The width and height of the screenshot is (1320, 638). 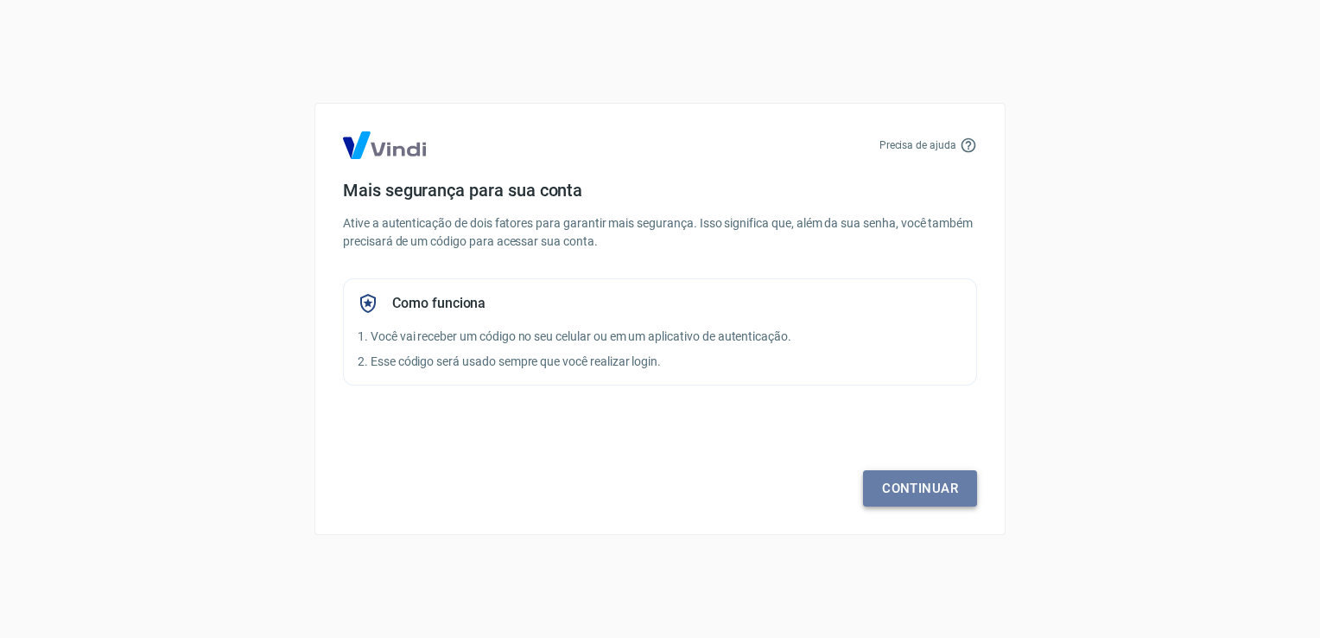 What do you see at coordinates (660, 361) in the screenshot?
I see `p: 2. Esse código será usado sempre que você realizar login.` at bounding box center [660, 361].